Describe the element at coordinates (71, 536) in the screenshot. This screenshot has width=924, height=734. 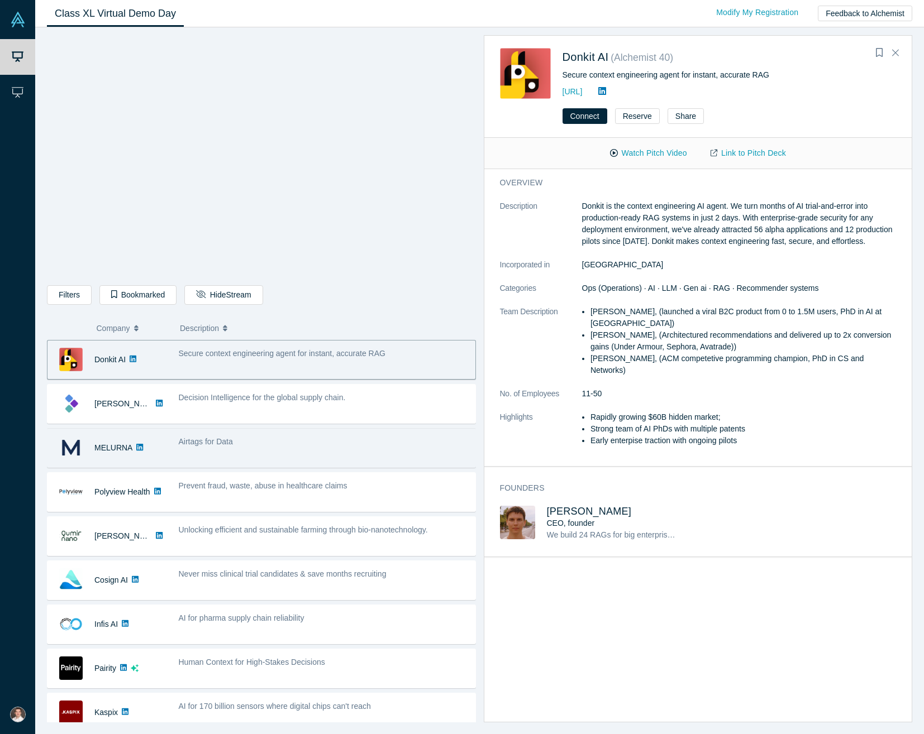
I see `img: Qumir Nano's Logo` at that location.